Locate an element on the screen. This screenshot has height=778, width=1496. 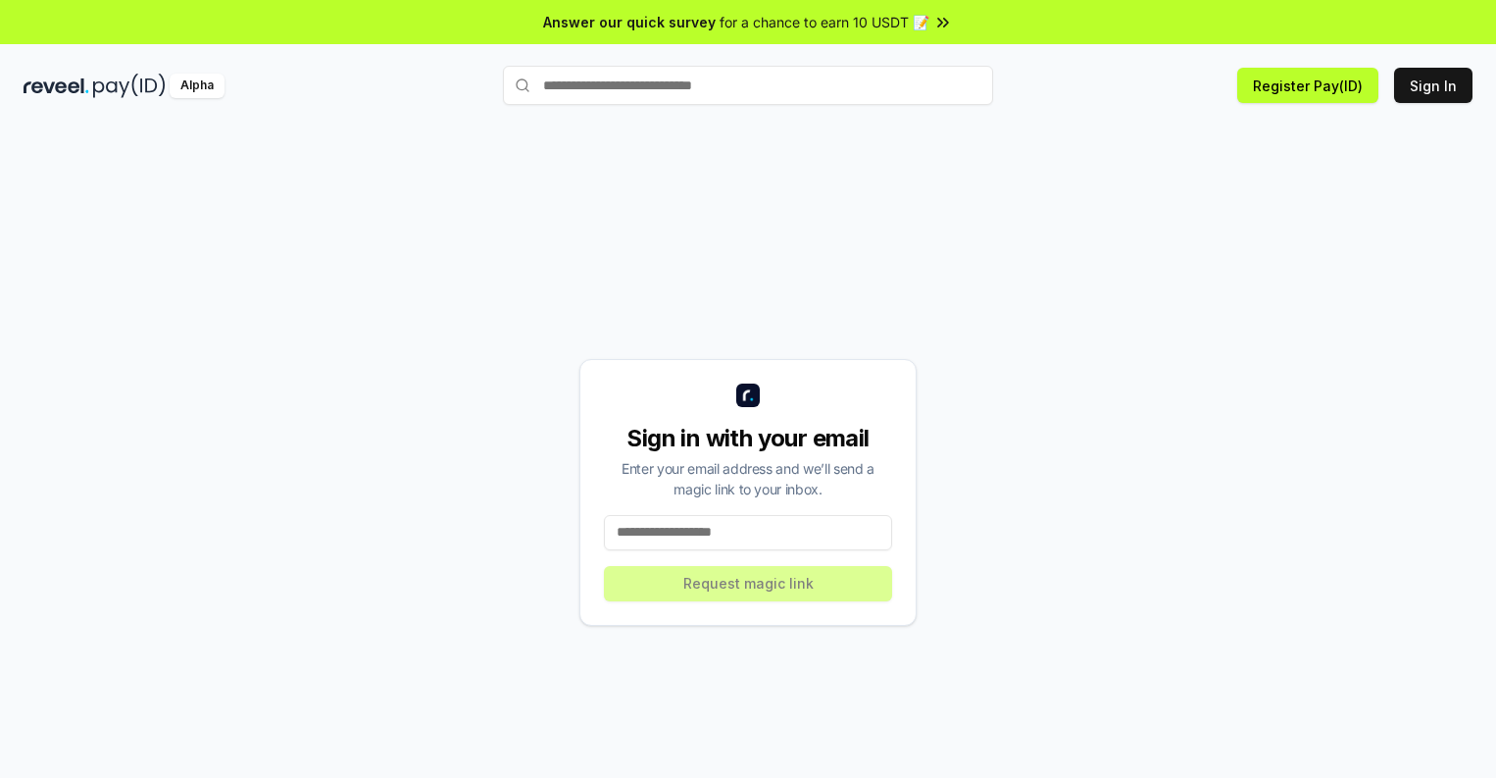
span: for a chance to earn 10 USDT 📝 is located at coordinates (825, 22).